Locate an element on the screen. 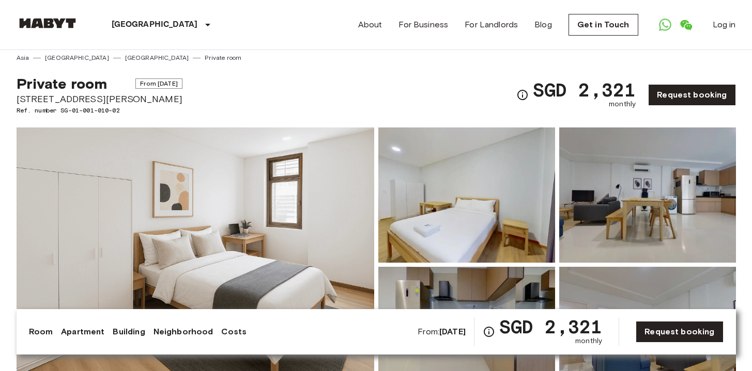 The height and width of the screenshot is (371, 752). a: About is located at coordinates (370, 25).